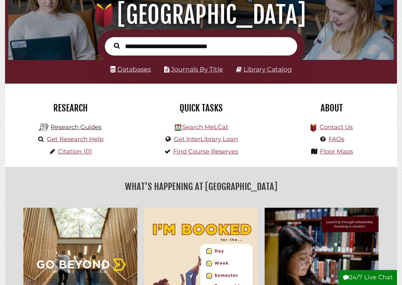  I want to click on a: Find Course Reserves, so click(206, 152).